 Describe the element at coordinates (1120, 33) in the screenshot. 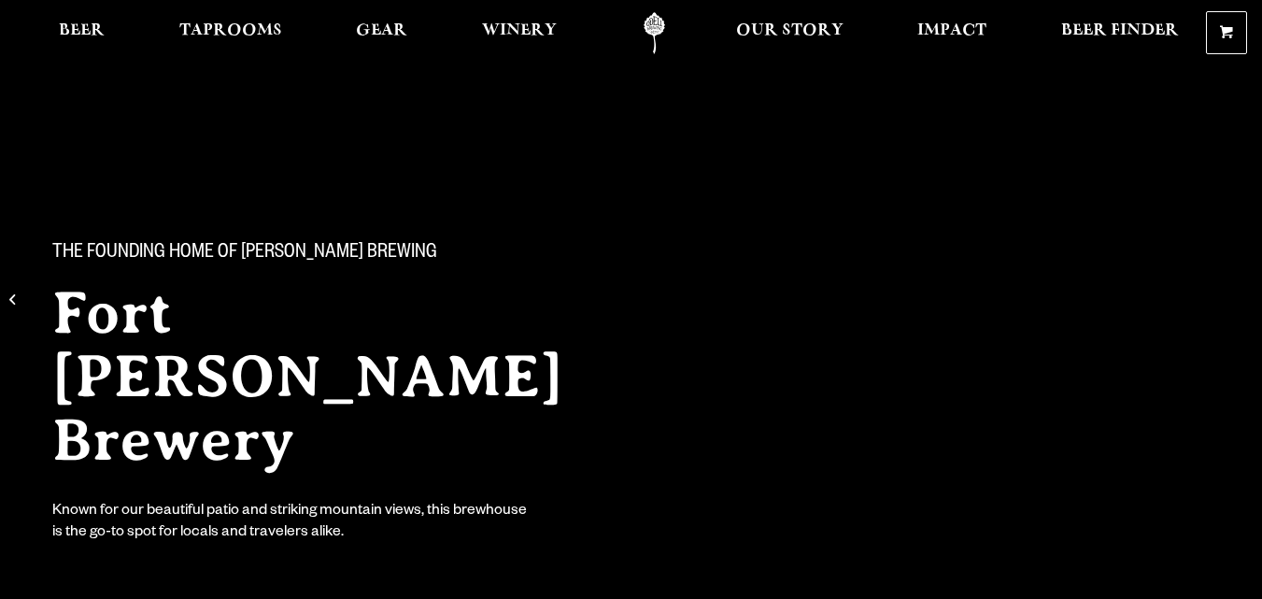

I see `a: Beer Finder` at that location.